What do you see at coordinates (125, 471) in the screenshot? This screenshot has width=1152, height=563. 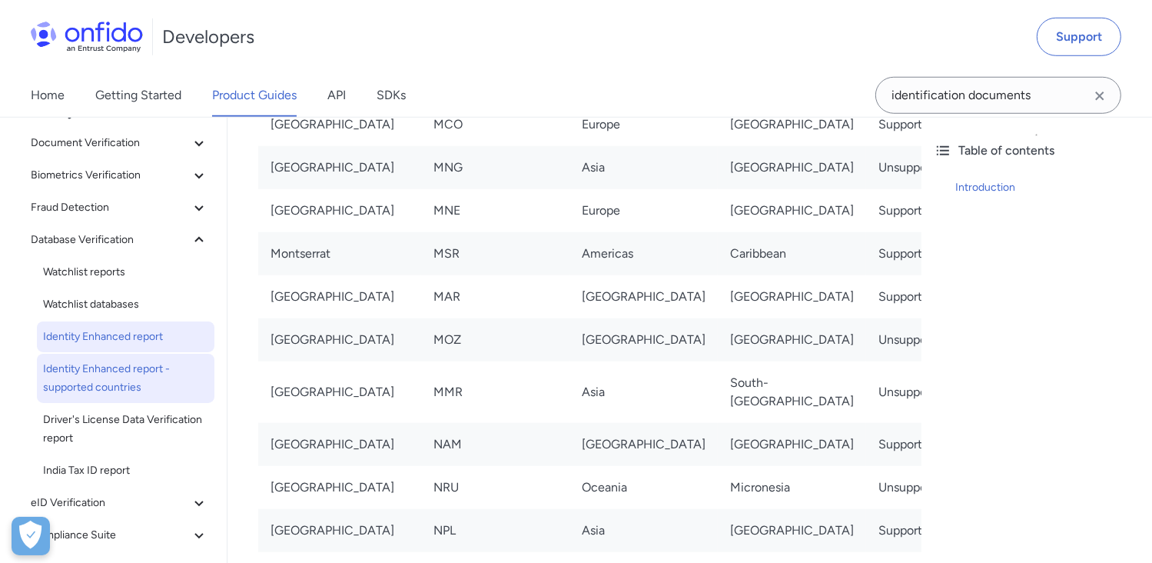 I see `span: India Tax ID report` at bounding box center [125, 471].